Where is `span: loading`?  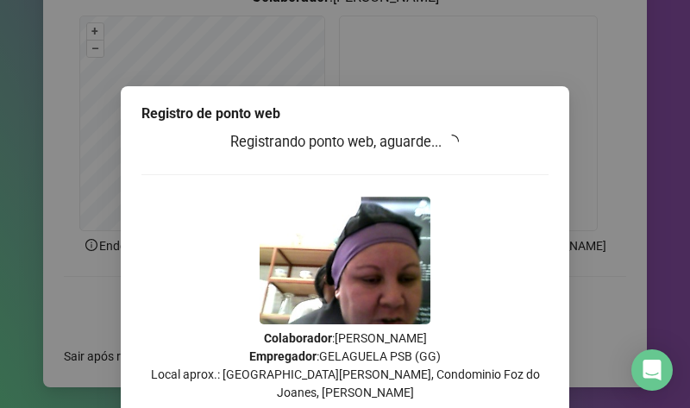
span: loading is located at coordinates (452, 141).